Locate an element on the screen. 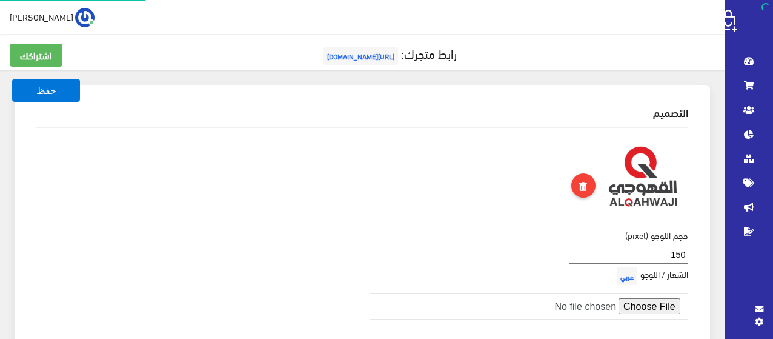 This screenshot has height=339, width=773. a: اشتراكك is located at coordinates (36, 55).